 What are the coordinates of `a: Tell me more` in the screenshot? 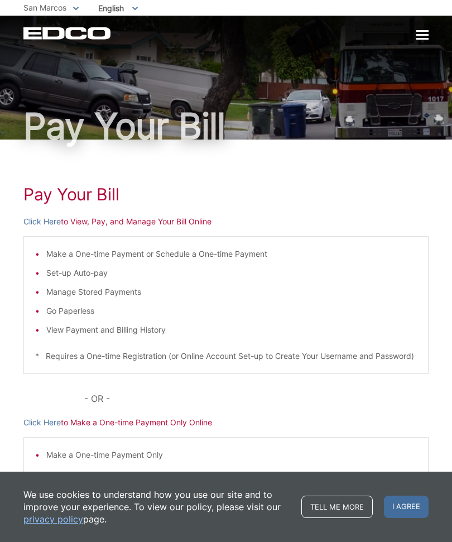 It's located at (337, 507).